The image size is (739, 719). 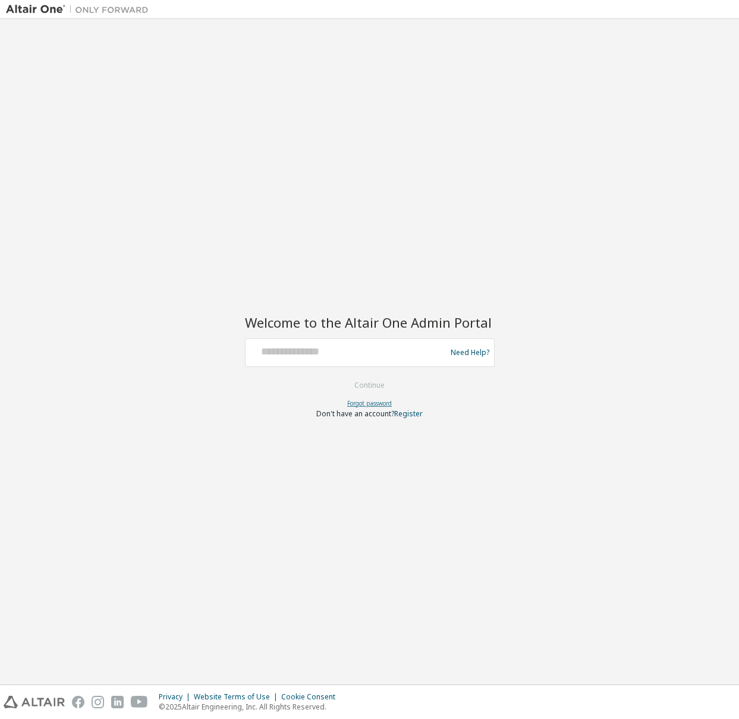 What do you see at coordinates (470, 352) in the screenshot?
I see `a: Need Help?` at bounding box center [470, 352].